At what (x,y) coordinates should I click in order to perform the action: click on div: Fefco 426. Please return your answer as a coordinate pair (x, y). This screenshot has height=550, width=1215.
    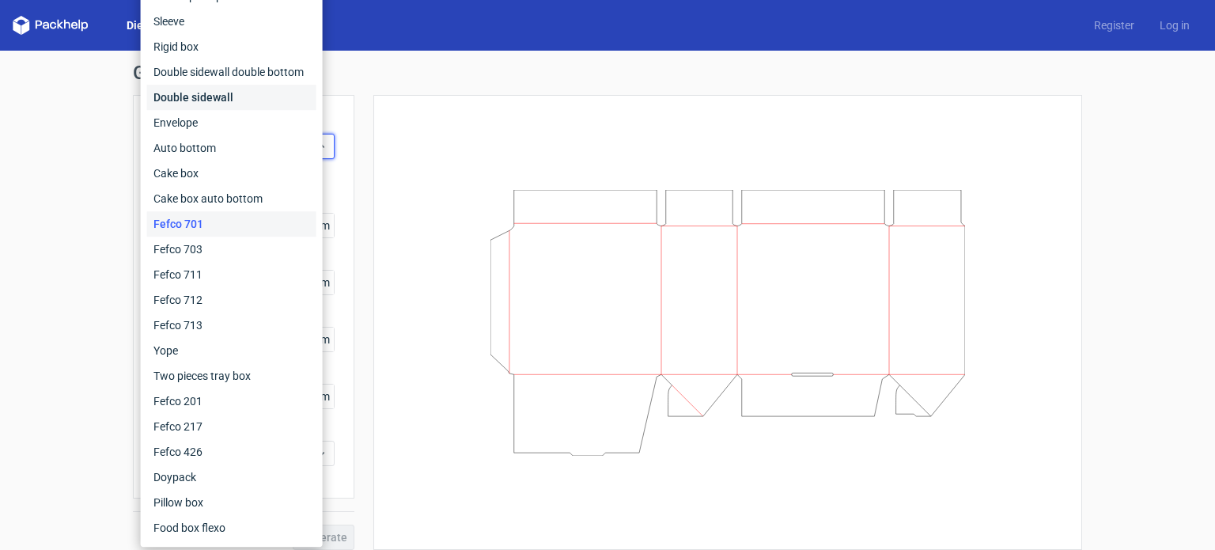
    Looking at the image, I should click on (232, 452).